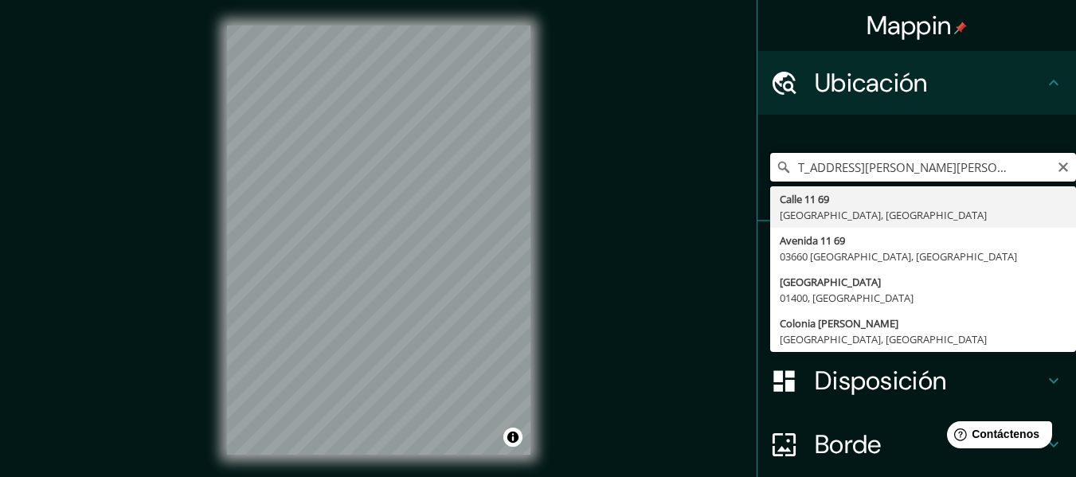 The height and width of the screenshot is (477, 1076). Describe the element at coordinates (804, 199) in the screenshot. I see `font: Calle 11 69` at that location.